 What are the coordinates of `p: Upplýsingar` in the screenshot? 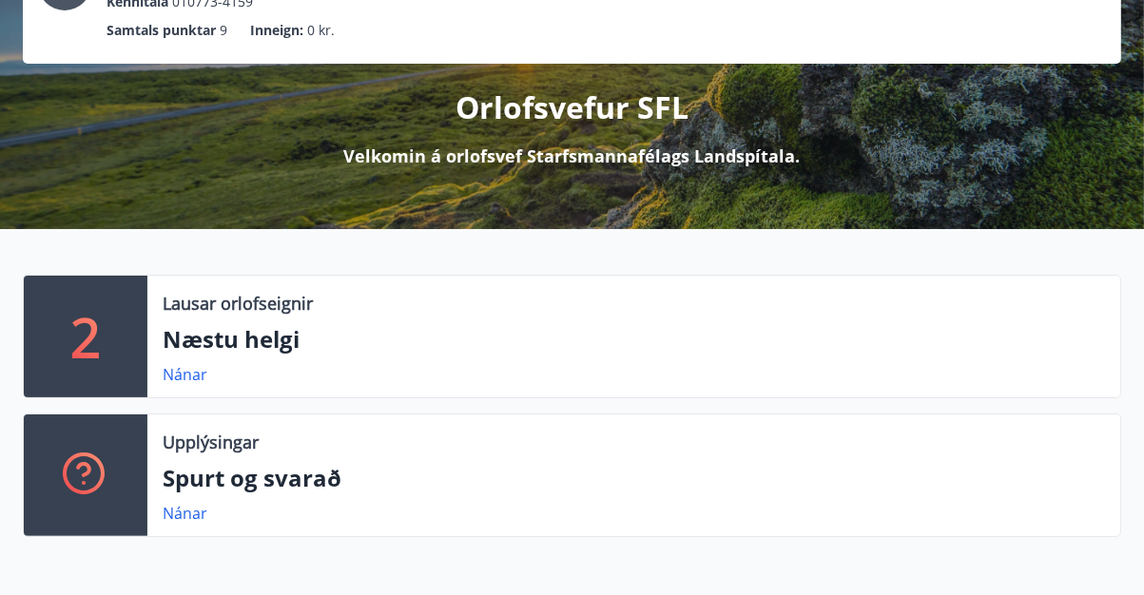 It's located at (210, 442).